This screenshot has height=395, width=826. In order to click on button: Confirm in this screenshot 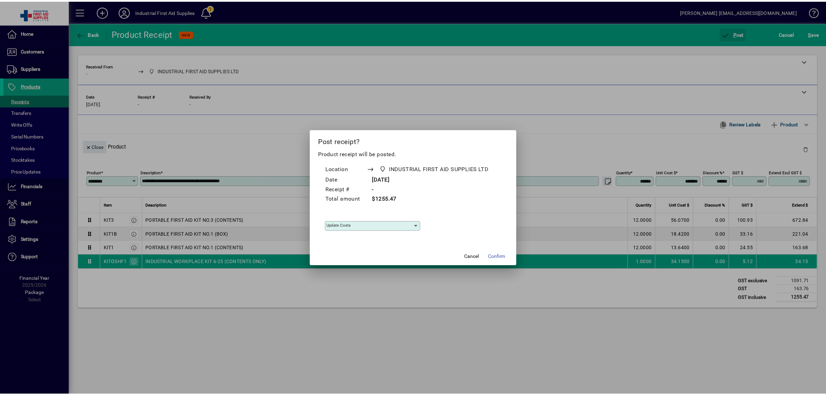, I will do `click(500, 256)`.